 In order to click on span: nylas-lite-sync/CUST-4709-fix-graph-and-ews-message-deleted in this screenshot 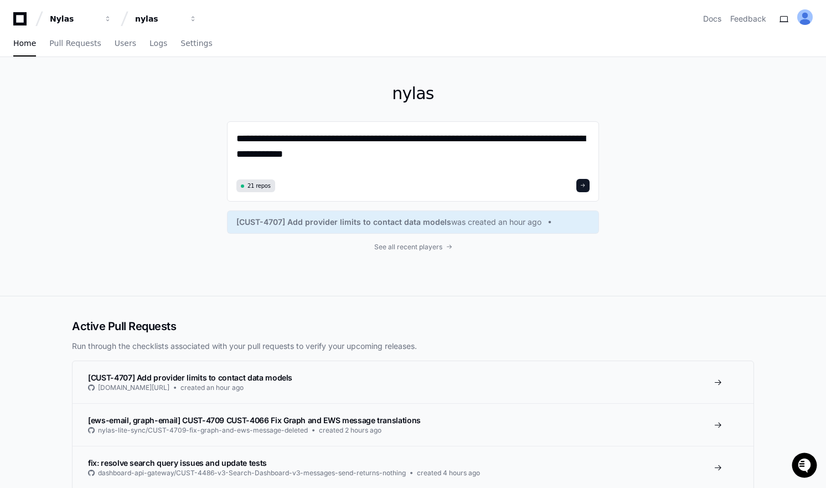, I will do `click(203, 430)`.